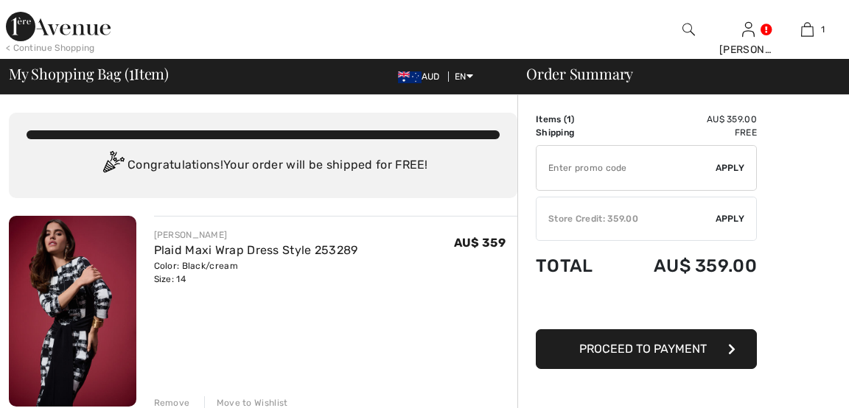 This screenshot has width=849, height=408. I want to click on span: Proceed to Payment, so click(642, 348).